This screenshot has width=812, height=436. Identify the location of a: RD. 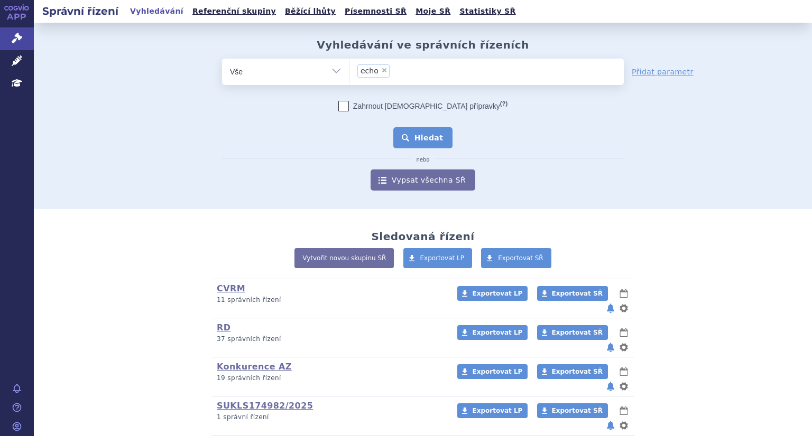
(223, 328).